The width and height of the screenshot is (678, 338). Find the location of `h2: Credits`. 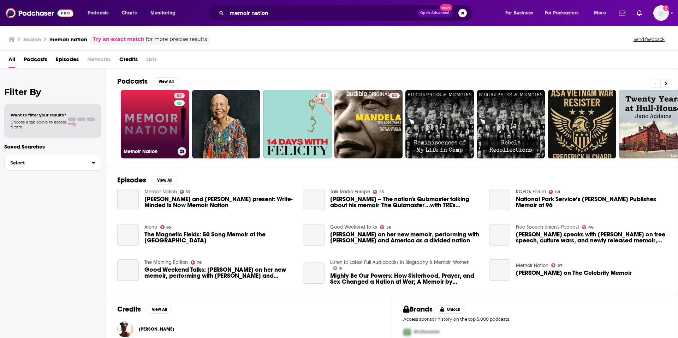

h2: Credits is located at coordinates (129, 309).